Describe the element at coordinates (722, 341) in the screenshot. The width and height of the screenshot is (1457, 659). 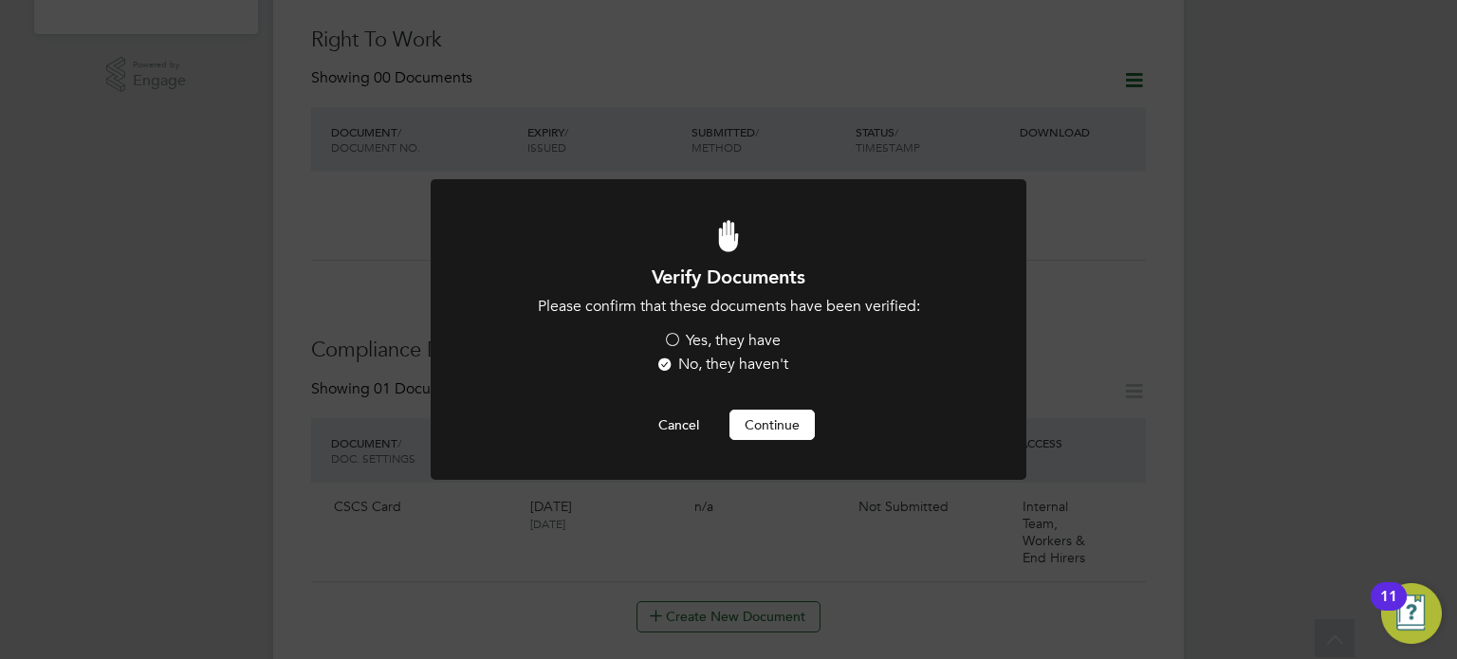
I see `label: Yes, they have` at that location.